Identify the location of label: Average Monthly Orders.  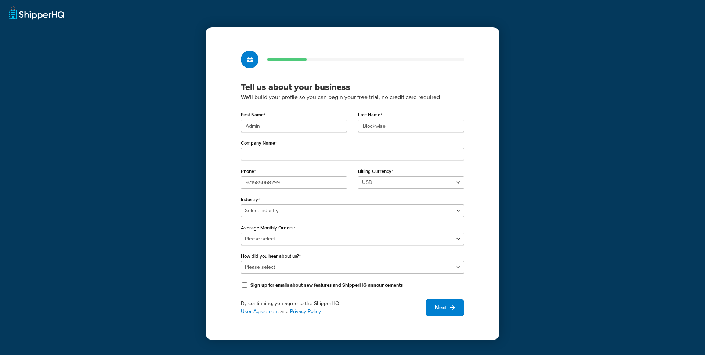
(268, 228).